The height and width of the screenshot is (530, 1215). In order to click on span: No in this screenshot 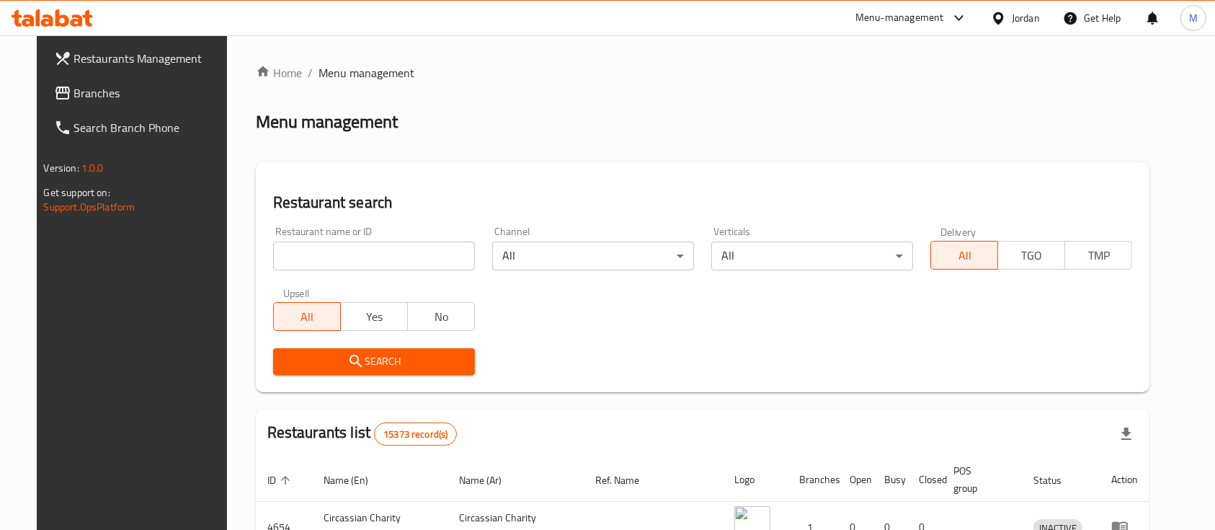, I will do `click(441, 316)`.